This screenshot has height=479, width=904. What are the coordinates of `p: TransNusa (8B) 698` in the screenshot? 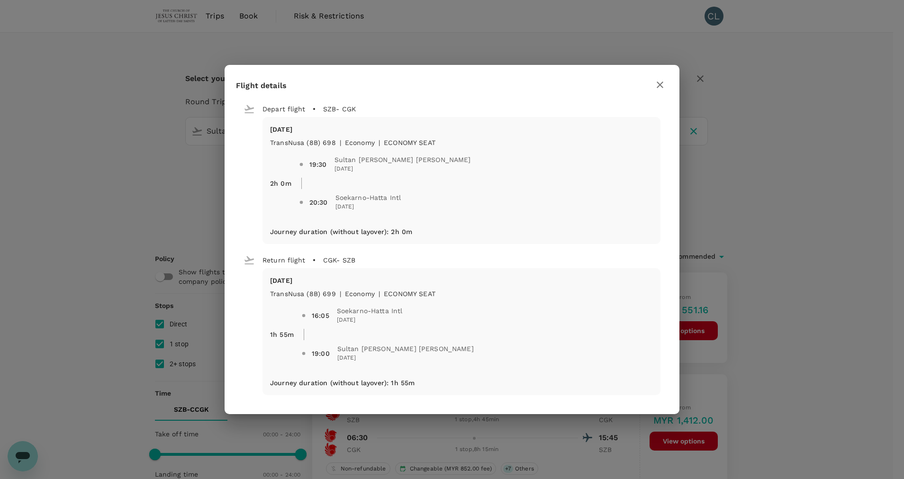 It's located at (303, 143).